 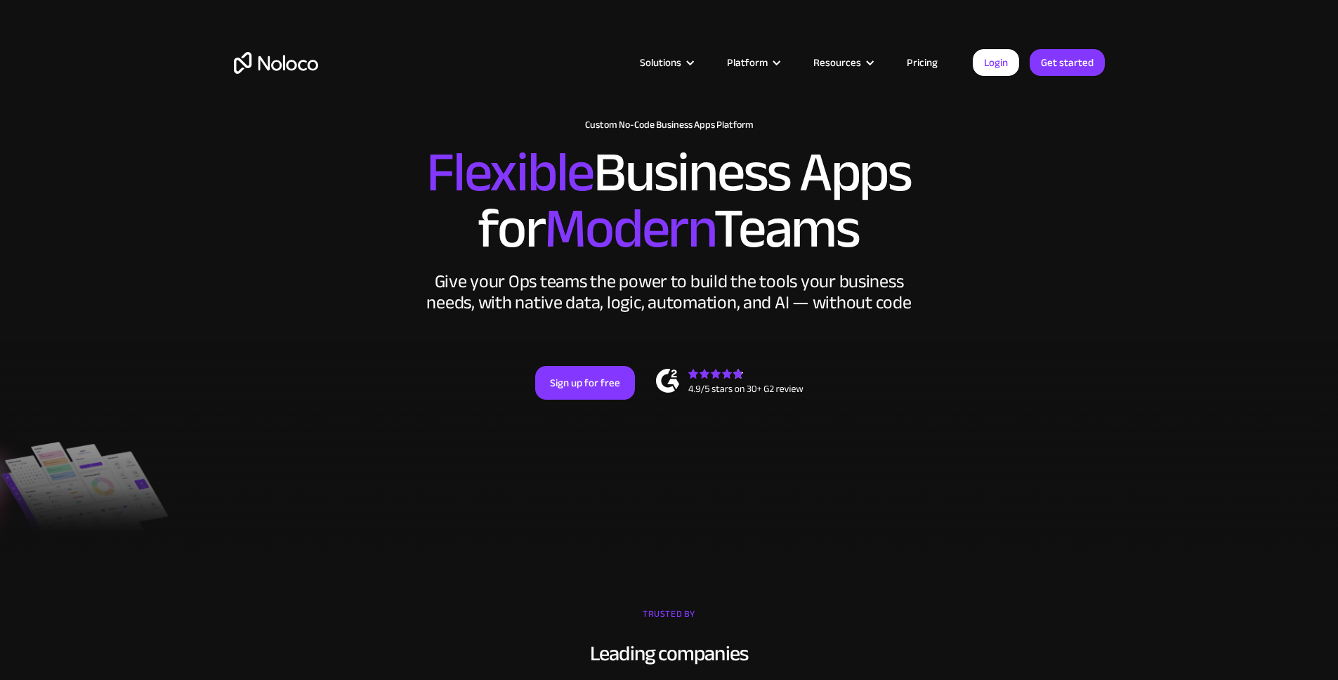 What do you see at coordinates (996, 63) in the screenshot?
I see `a: Login` at bounding box center [996, 63].